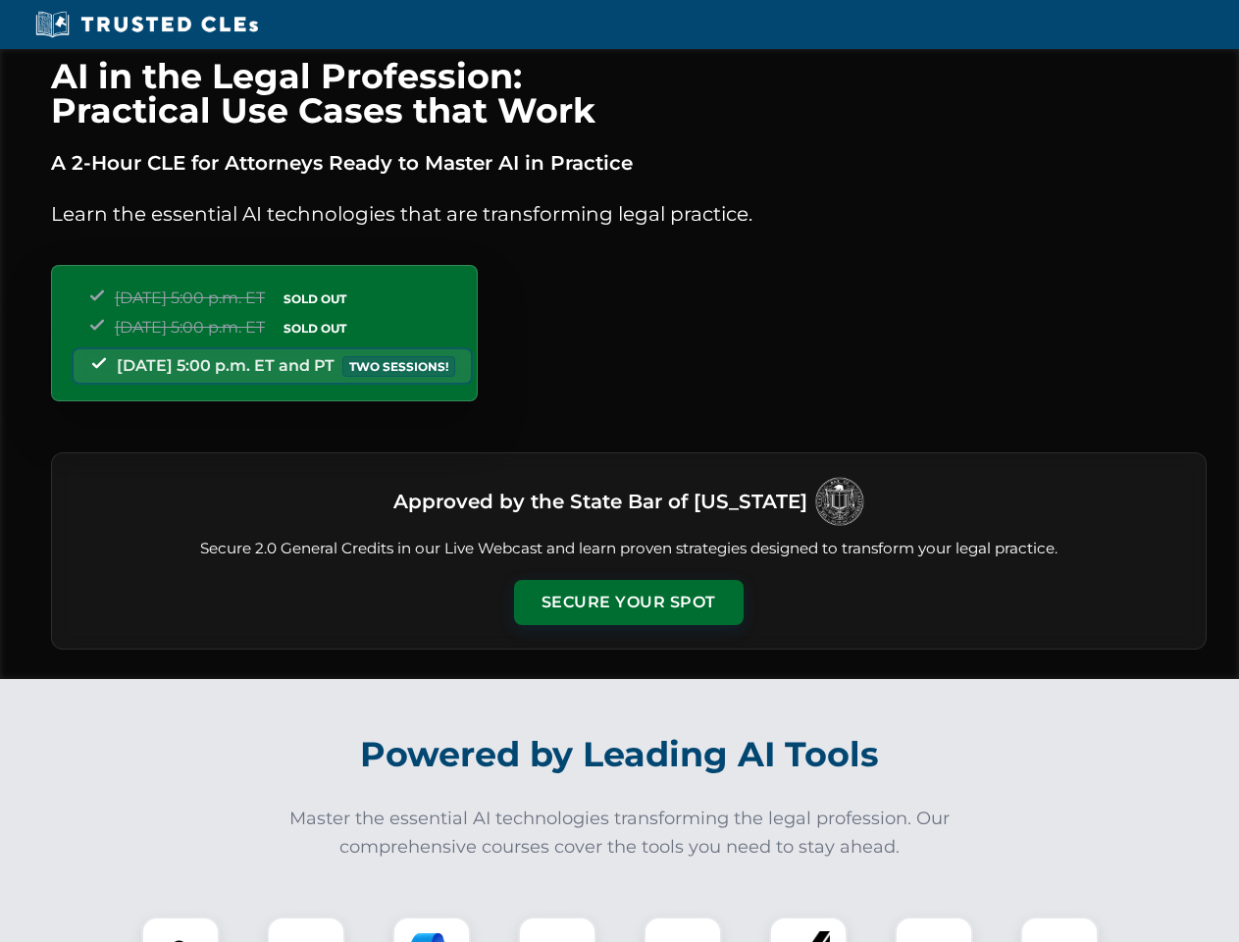  Describe the element at coordinates (629, 93) in the screenshot. I see `h1: AI in the Legal Profession: Practical Use Cases that Work` at that location.